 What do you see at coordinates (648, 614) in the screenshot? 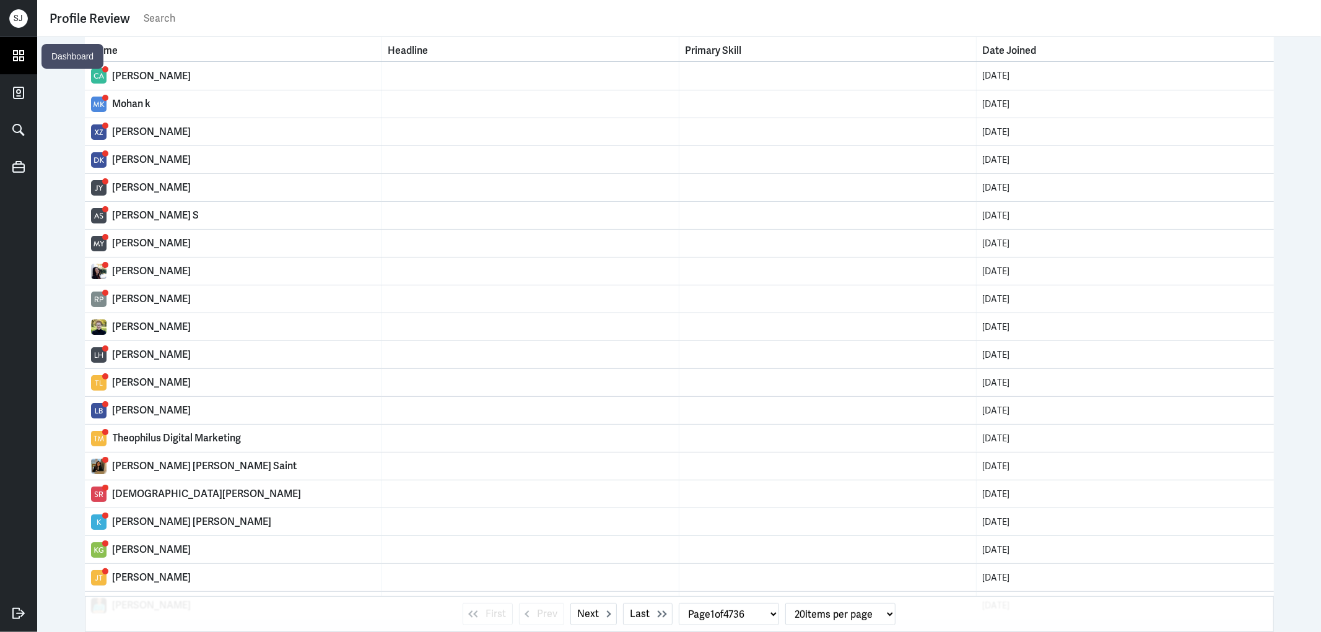
I see `button: Last` at bounding box center [648, 614].